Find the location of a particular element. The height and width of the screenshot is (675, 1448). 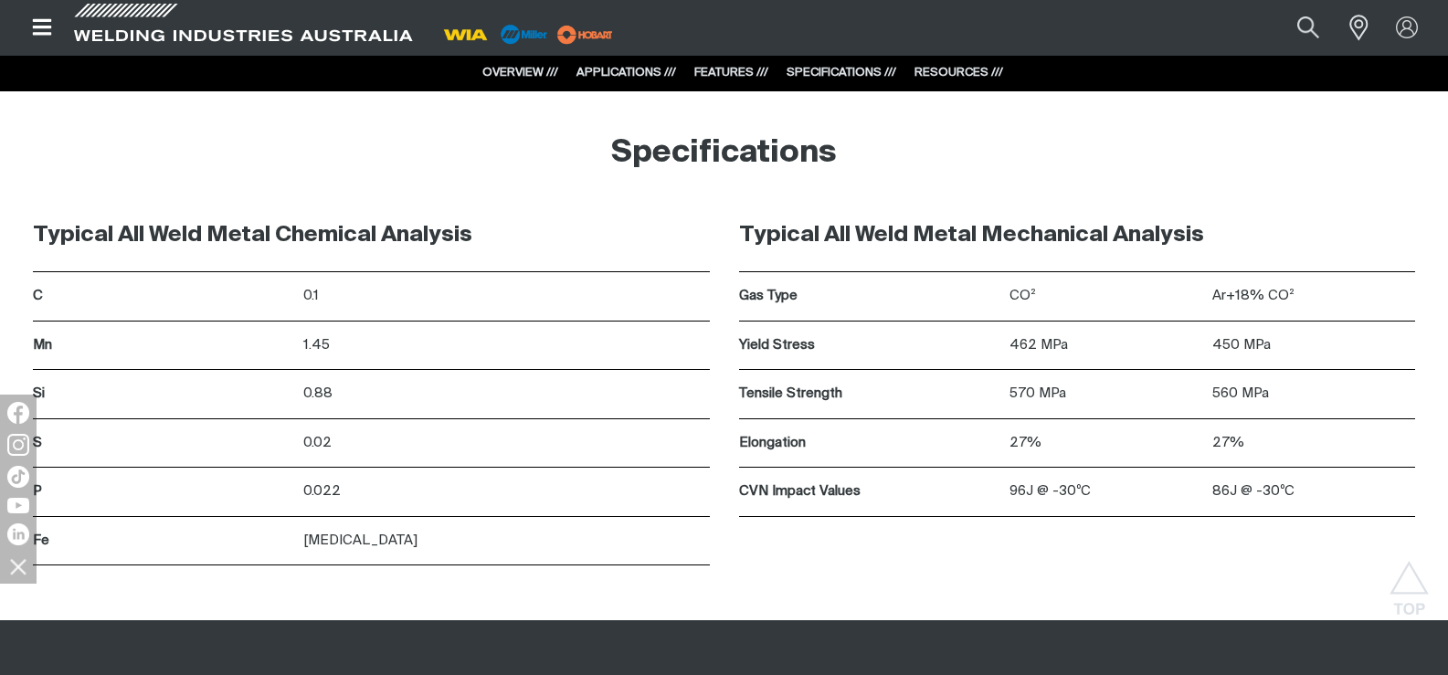

h3: Typical All Weld Metal Mechanical Analysis is located at coordinates (1077, 235).